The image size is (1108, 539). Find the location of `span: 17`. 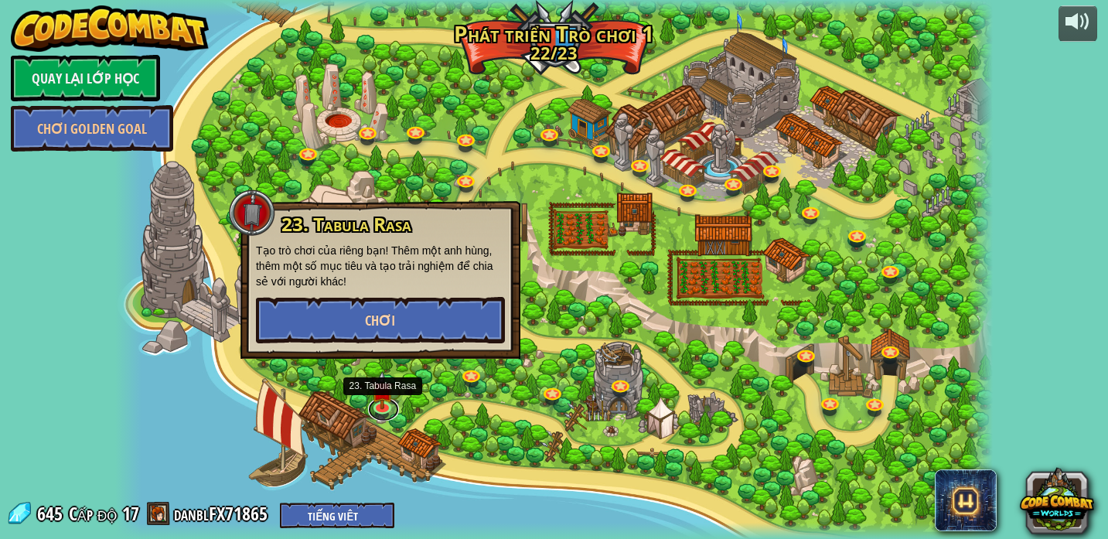

span: 17 is located at coordinates (131, 513).